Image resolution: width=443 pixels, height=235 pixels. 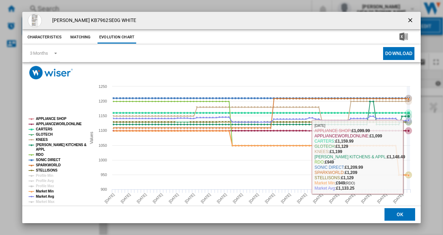 I want to click on tspan: Values, so click(x=91, y=138).